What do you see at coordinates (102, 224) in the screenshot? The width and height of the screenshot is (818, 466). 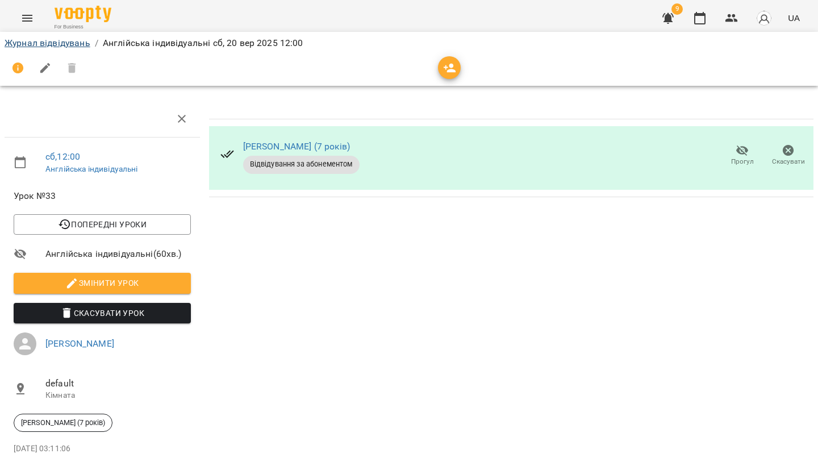 I see `span: Попередні уроки` at bounding box center [102, 224].